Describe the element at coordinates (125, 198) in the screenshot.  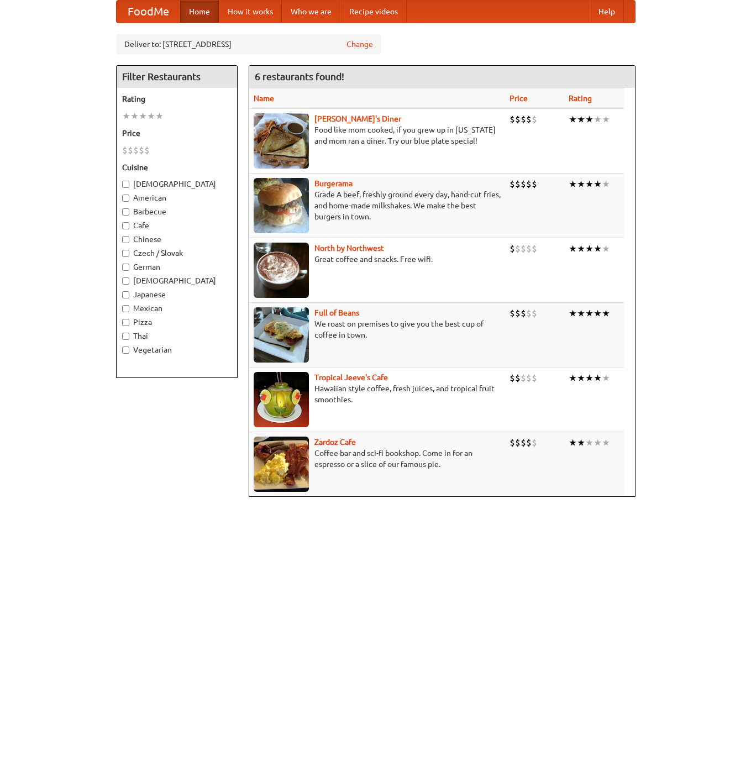
I see `input: American` at that location.